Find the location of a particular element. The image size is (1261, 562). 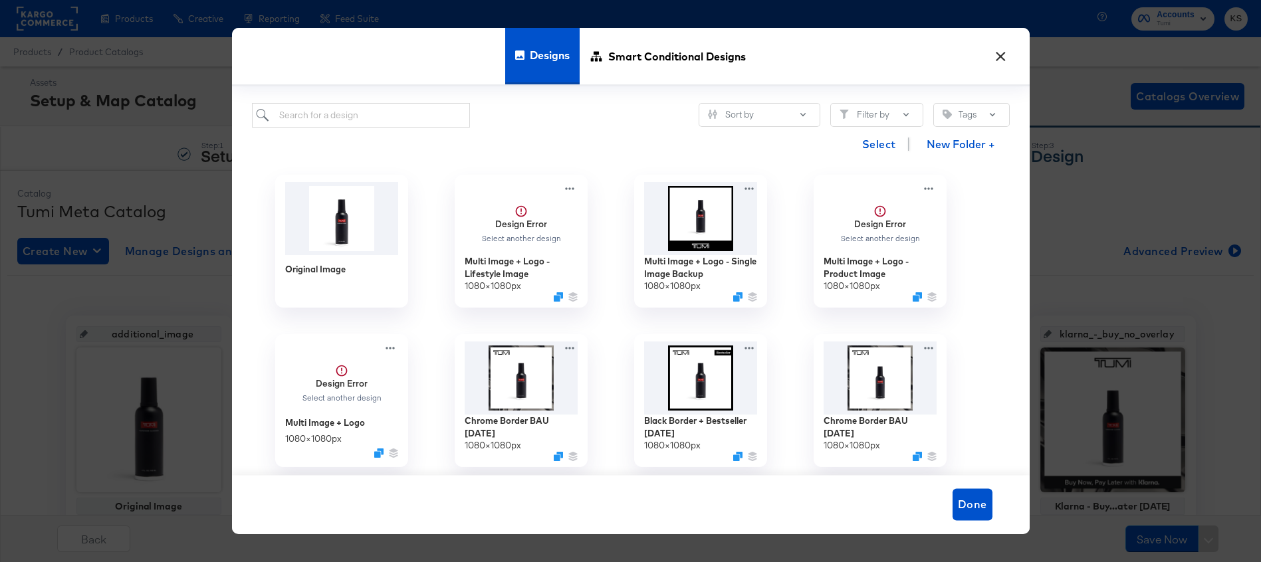

div: Multi Image + Logo - Single Image Backup1080×1080pxDuplicate is located at coordinates (701, 241).